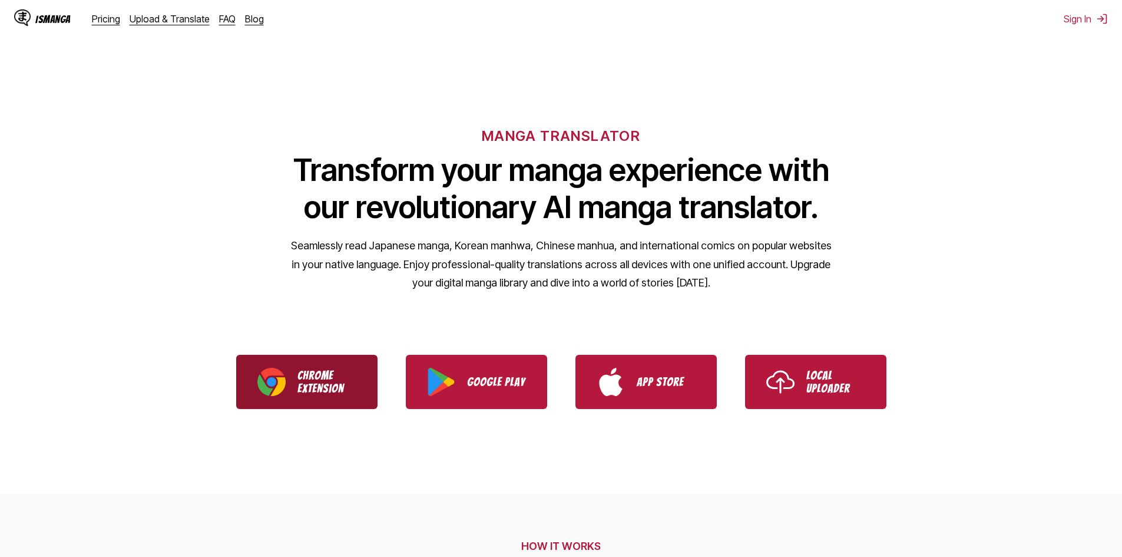  I want to click on p: Seamlessly read Japanese manga, Korean manhwa, Chinese manhua, and international comics on popula..., so click(561, 264).